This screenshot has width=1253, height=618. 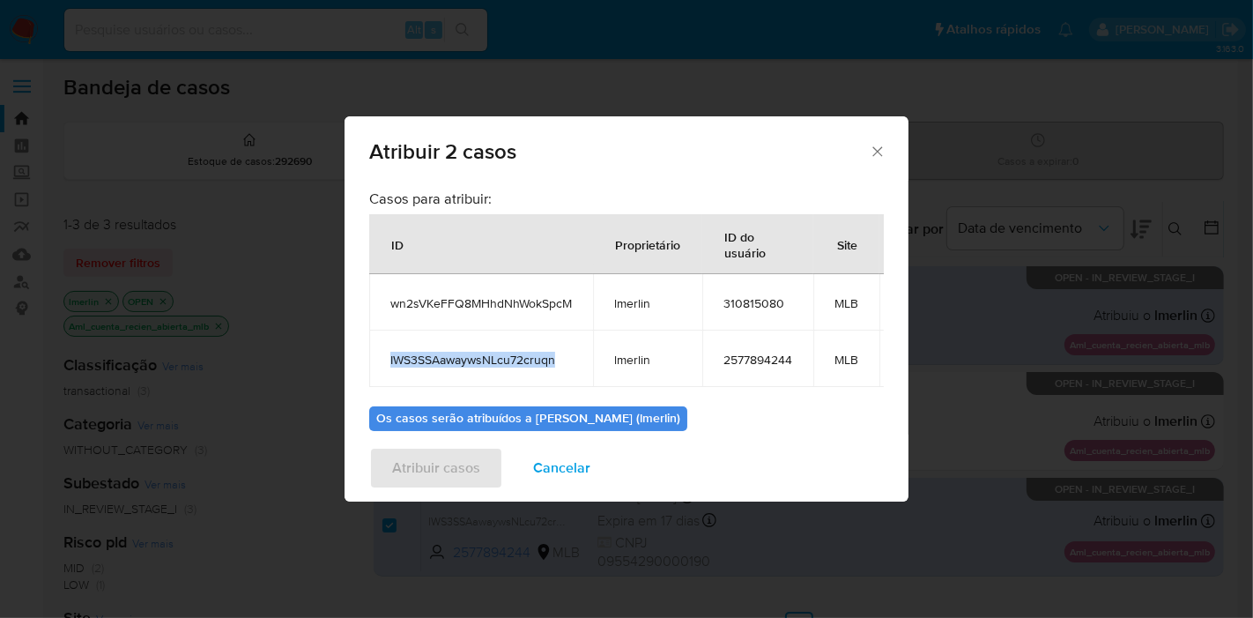 What do you see at coordinates (627, 308) in the screenshot?
I see `div: assign-modal` at bounding box center [627, 308].